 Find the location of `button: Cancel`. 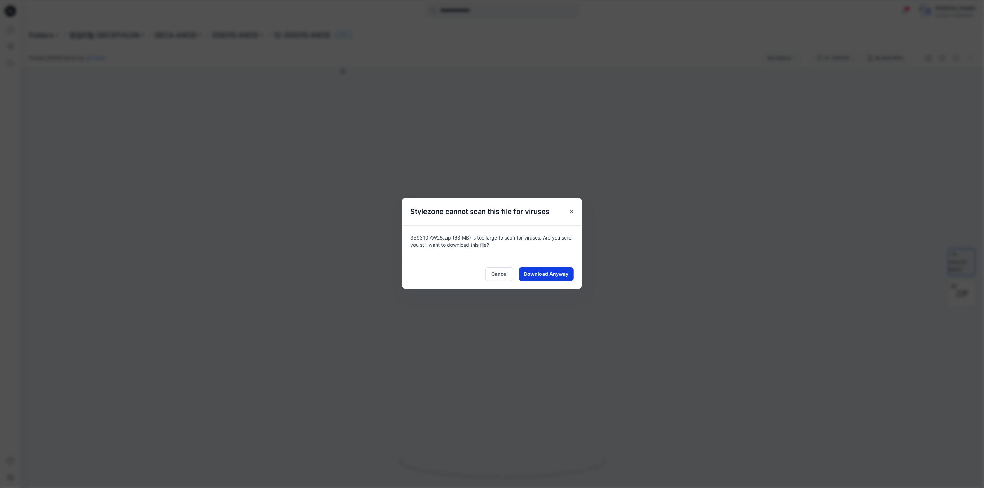

button: Cancel is located at coordinates (499, 274).